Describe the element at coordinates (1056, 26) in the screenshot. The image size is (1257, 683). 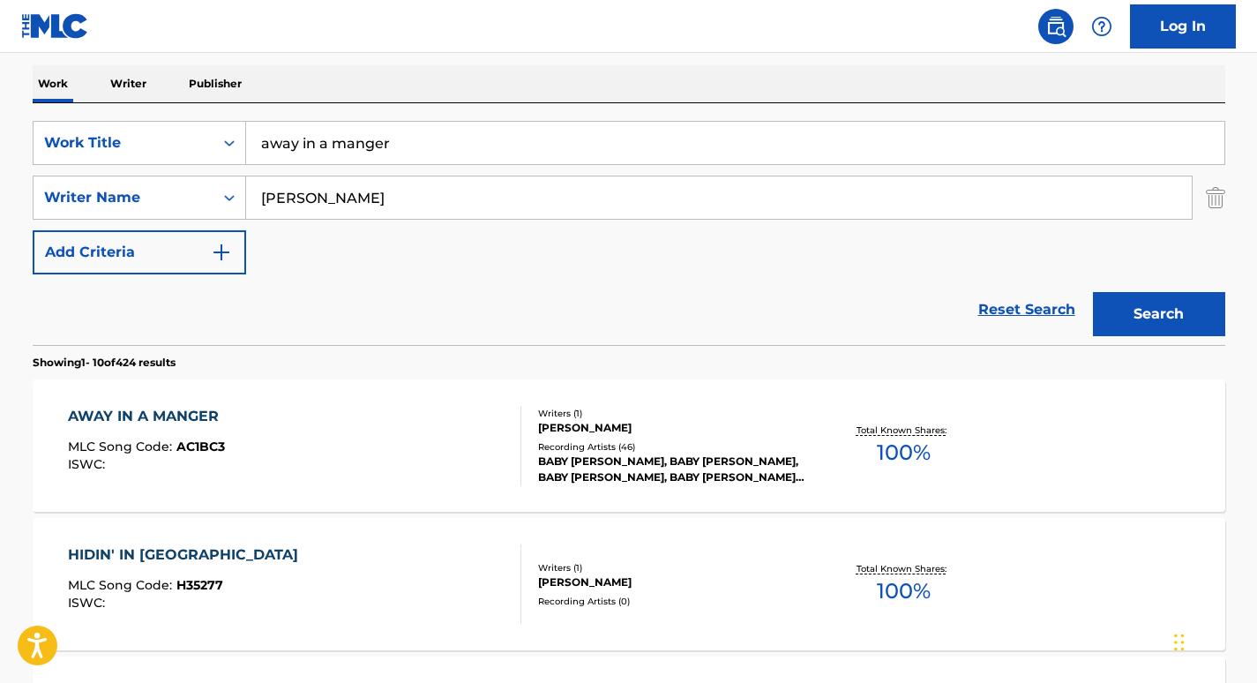
I see `a: Public Search` at that location.